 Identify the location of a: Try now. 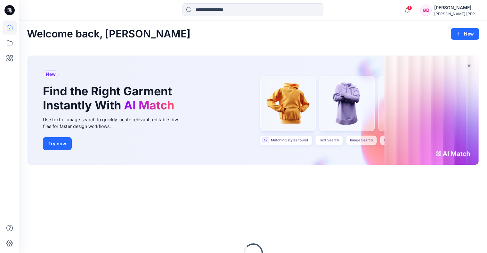
(57, 144).